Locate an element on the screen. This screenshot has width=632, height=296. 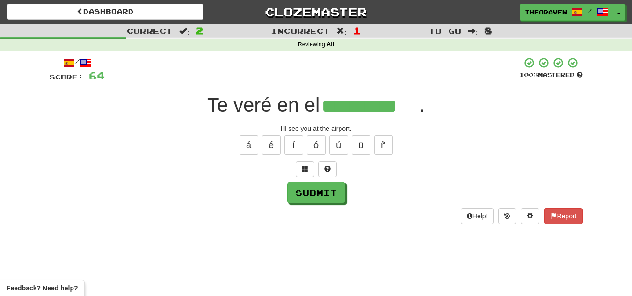
div: I'll see you at the airport. is located at coordinates (316, 129).